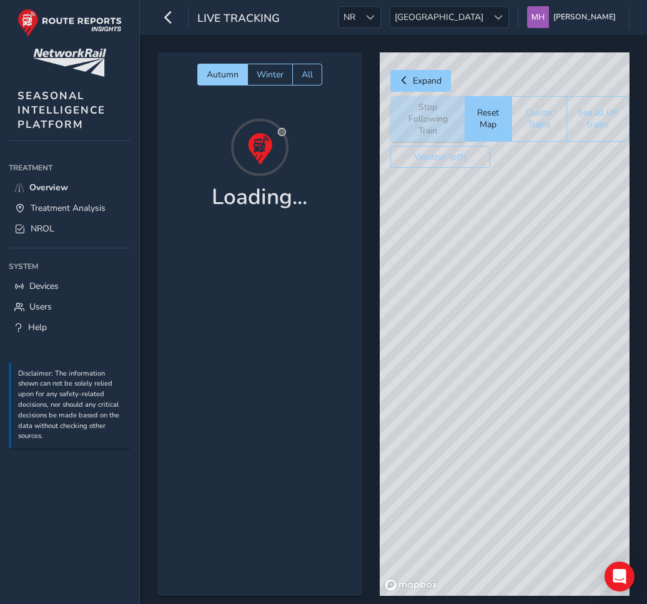 Image resolution: width=647 pixels, height=604 pixels. Describe the element at coordinates (69, 22) in the screenshot. I see `img: rr logo` at that location.